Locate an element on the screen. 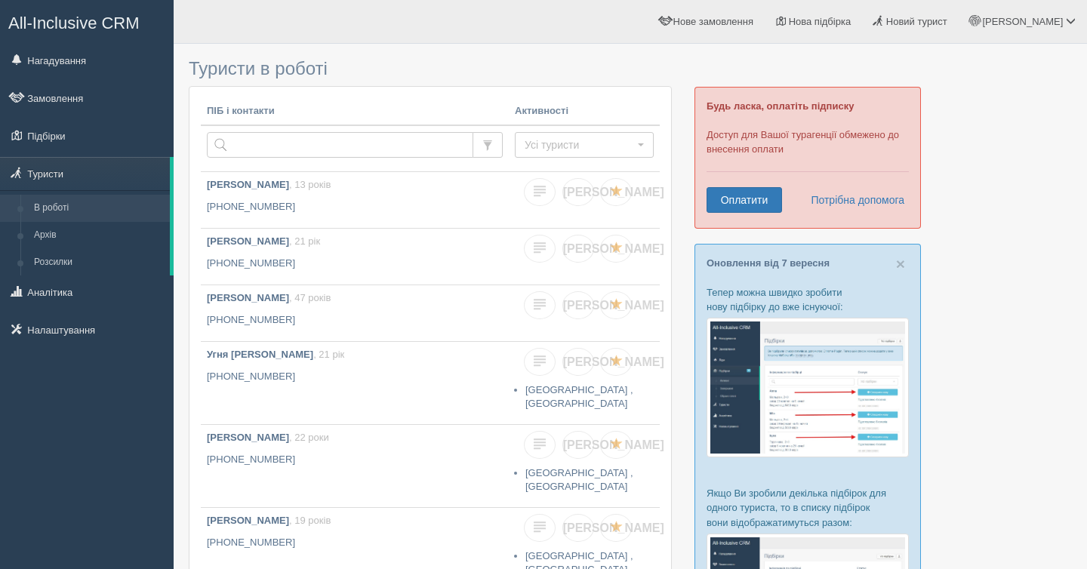  img: %D0%BF%D1%96%D0%B4%D0%B1%D1%96%D1%80%D0%BA%D0%B0-%D1%82%D1%83%D1%80%D0%B8%D1%81%D1%82%D1%83-%D1%8... is located at coordinates (808, 387).